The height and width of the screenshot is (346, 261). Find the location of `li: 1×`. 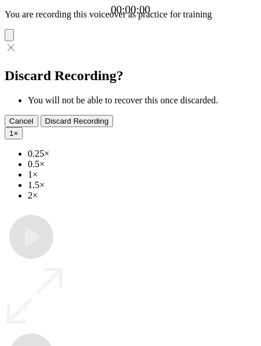

li: 1× is located at coordinates (142, 175).